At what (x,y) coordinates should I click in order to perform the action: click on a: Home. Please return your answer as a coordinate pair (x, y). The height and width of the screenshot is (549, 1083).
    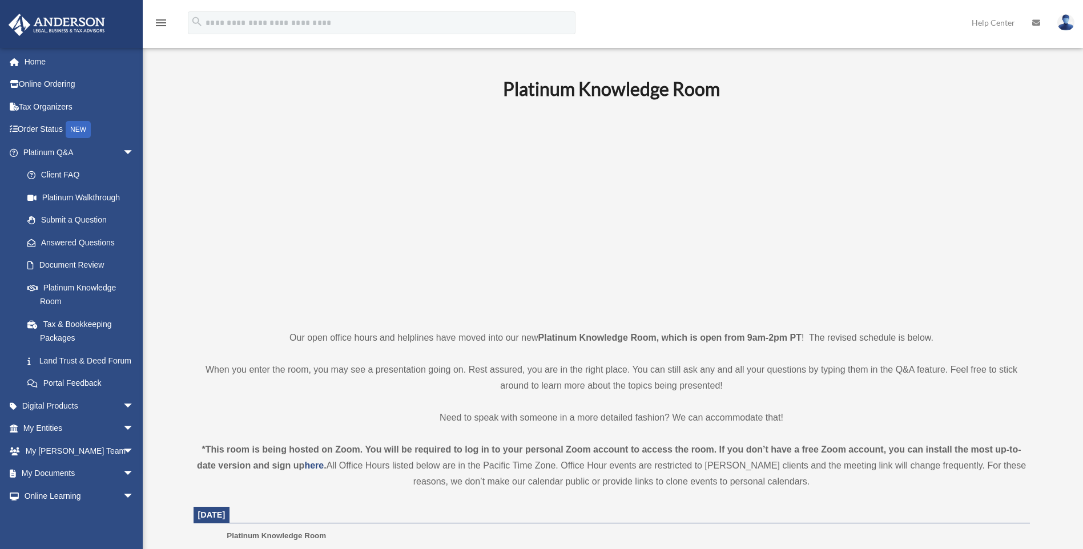
    Looking at the image, I should click on (79, 62).